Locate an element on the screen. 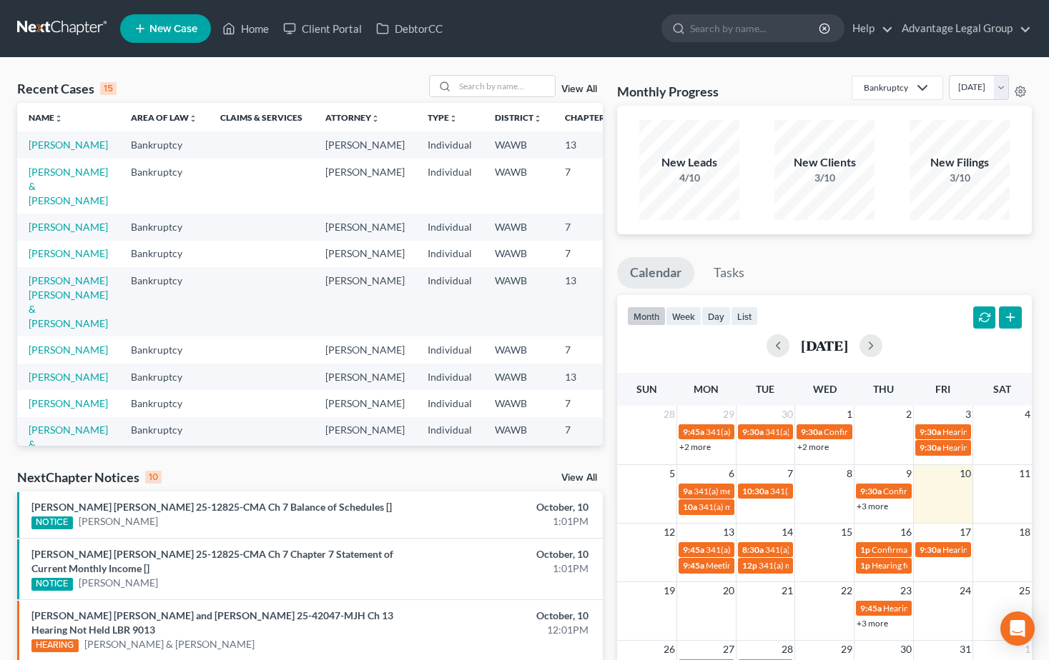 This screenshot has height=660, width=1049. a: Help is located at coordinates (868, 29).